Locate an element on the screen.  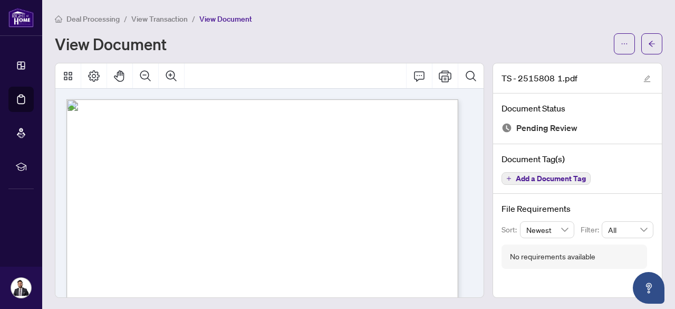
span: View Document is located at coordinates (226, 19).